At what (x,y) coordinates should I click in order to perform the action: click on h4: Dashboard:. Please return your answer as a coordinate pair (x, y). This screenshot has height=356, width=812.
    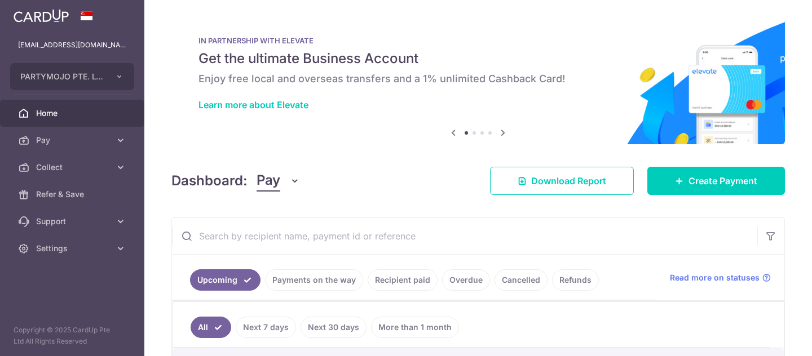
    Looking at the image, I should click on (209, 181).